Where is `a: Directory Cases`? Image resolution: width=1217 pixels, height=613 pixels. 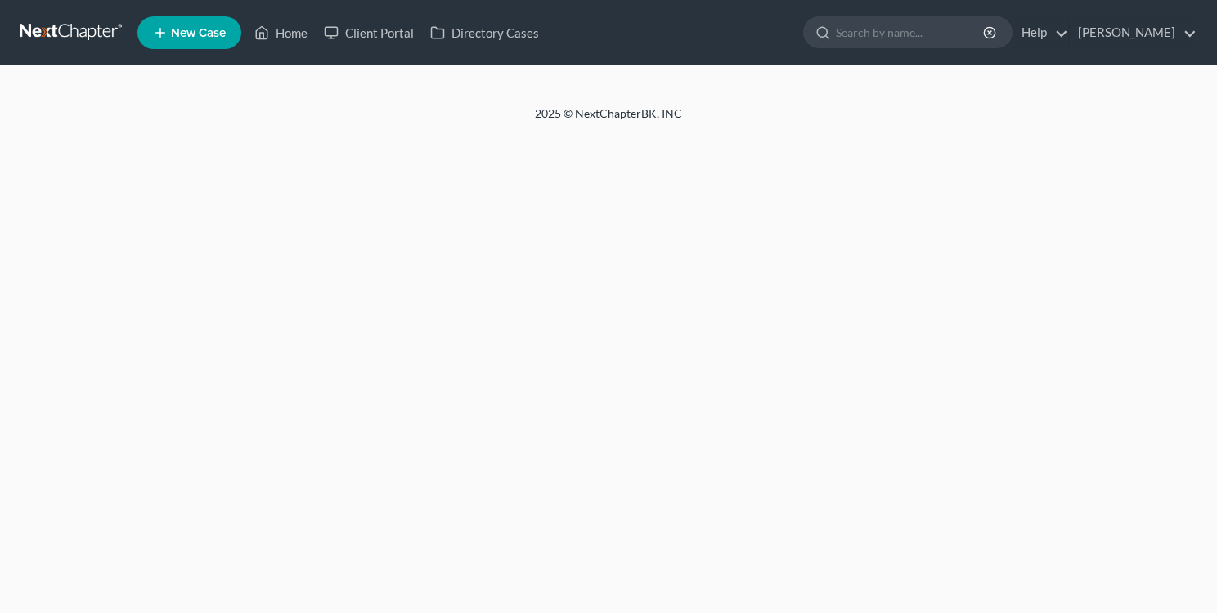
a: Directory Cases is located at coordinates (484, 33).